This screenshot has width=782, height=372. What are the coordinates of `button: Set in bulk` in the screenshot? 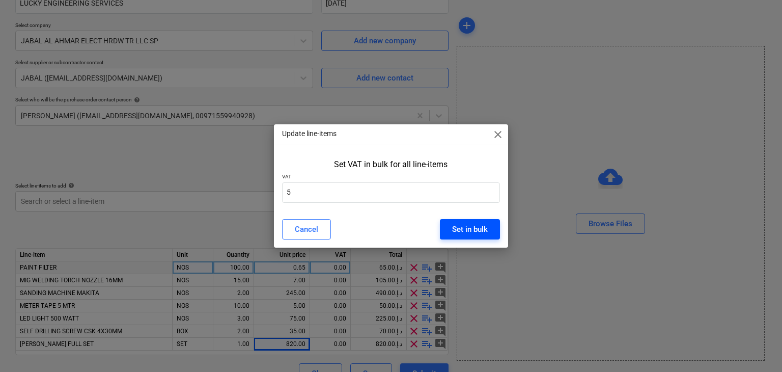 It's located at (470, 229).